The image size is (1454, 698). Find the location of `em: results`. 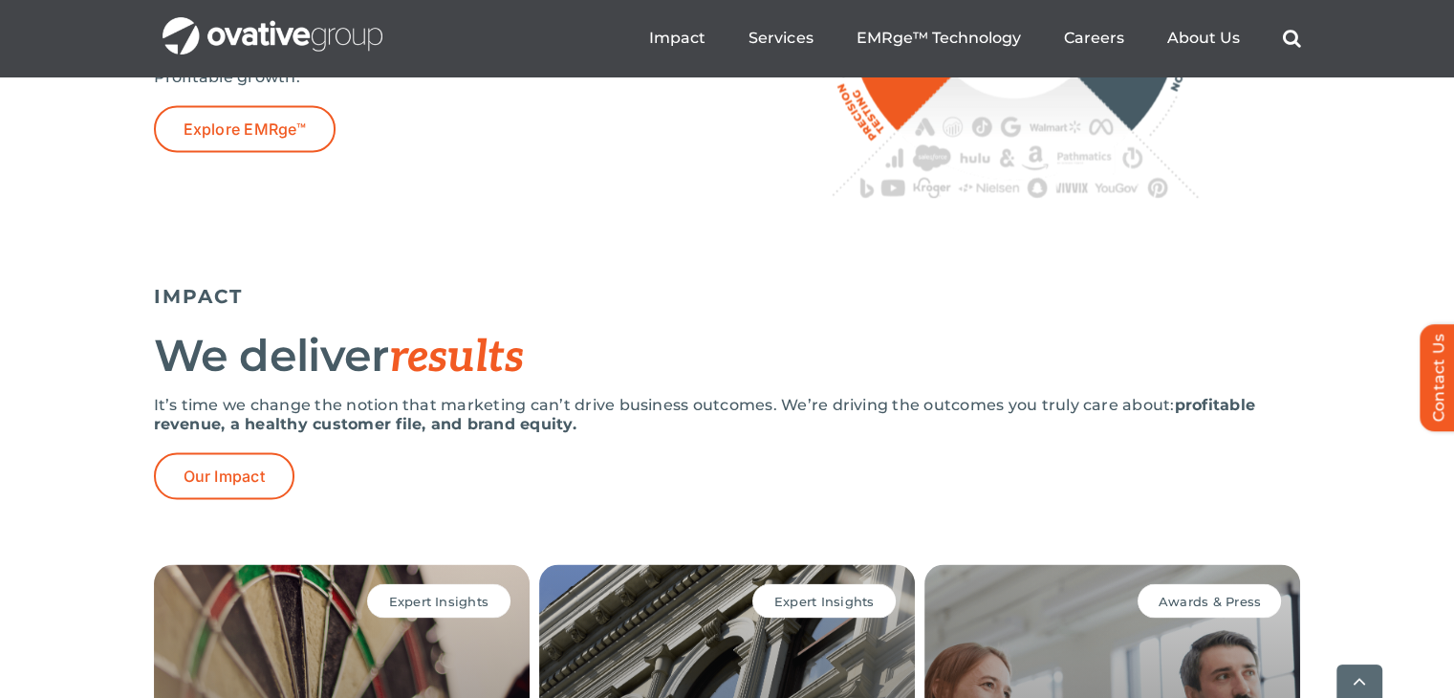

em: results is located at coordinates (456, 358).